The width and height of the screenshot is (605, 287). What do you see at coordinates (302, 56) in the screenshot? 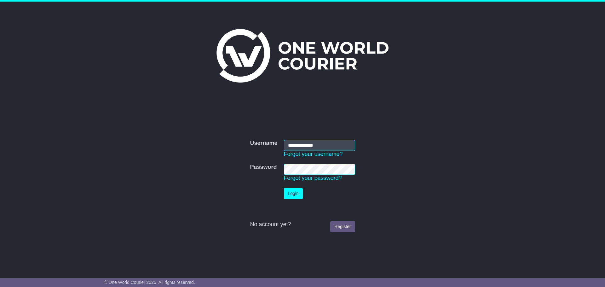
I see `img: One World` at bounding box center [302, 56].